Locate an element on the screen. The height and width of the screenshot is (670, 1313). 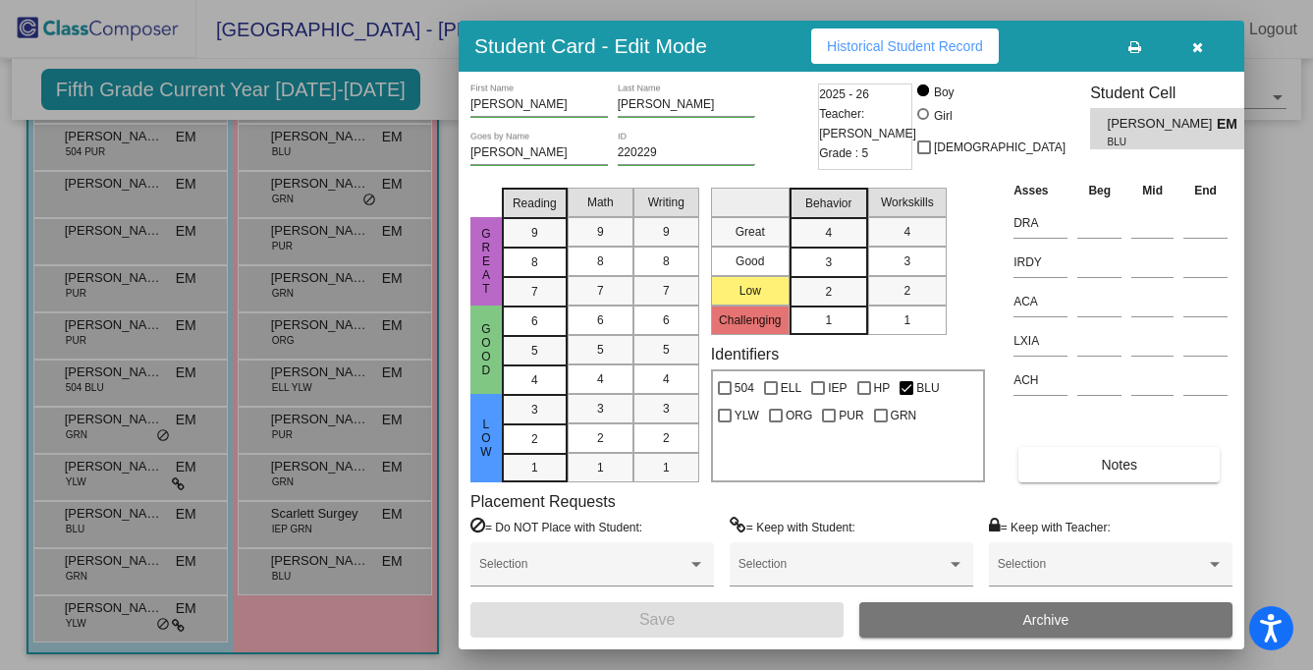
th: Asses is located at coordinates (1040, 190).